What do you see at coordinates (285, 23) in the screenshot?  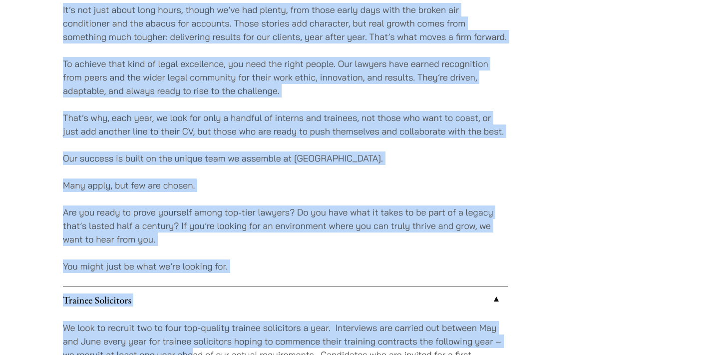 I see `p: It’s not just about long hours, though we’ve had plenty, from those early days with the broken ai...` at bounding box center [285, 23].